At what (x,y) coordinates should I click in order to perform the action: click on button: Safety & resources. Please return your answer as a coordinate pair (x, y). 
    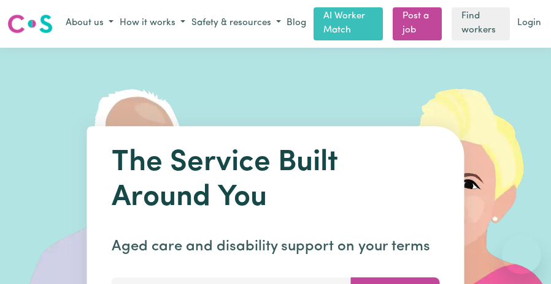
    Looking at the image, I should click on (236, 23).